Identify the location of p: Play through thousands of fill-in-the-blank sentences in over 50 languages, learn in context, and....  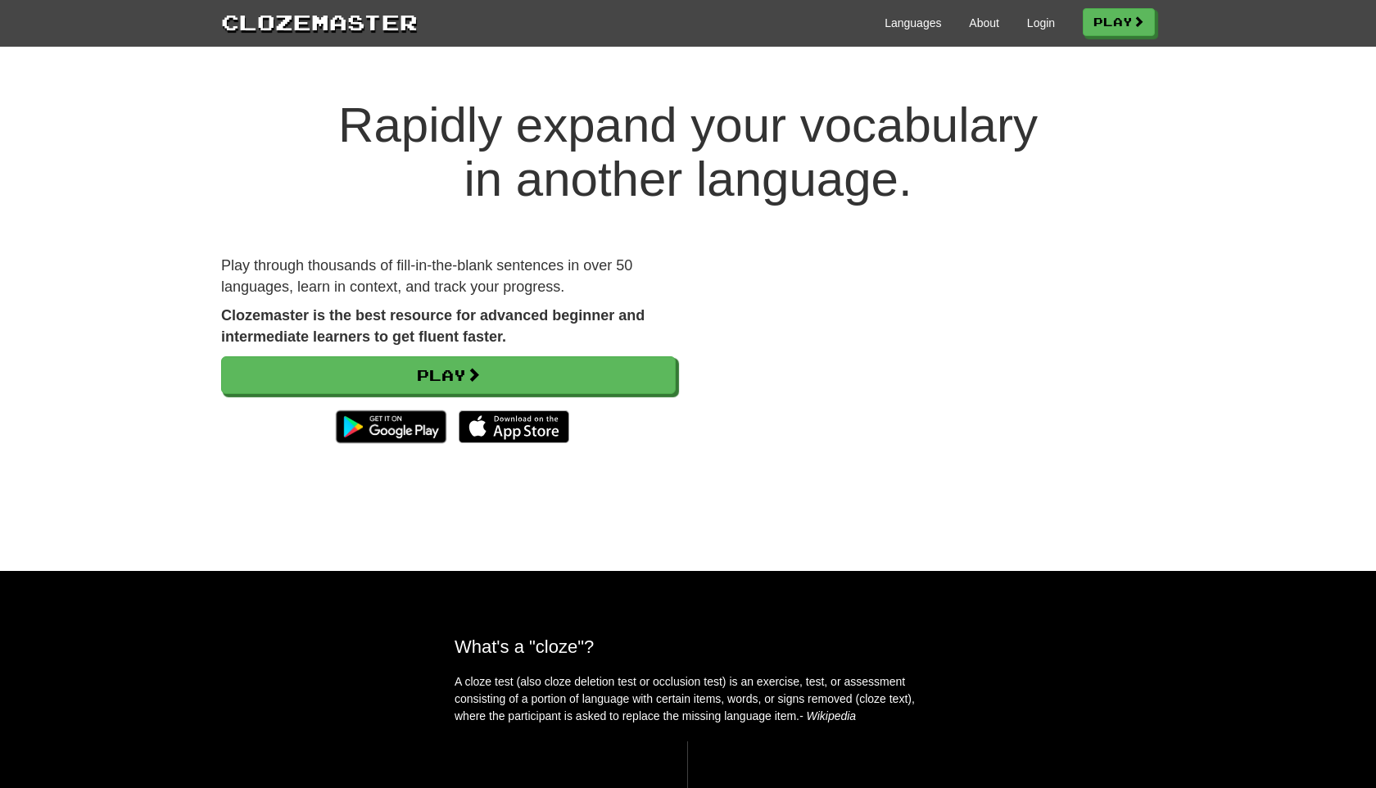
(448, 276).